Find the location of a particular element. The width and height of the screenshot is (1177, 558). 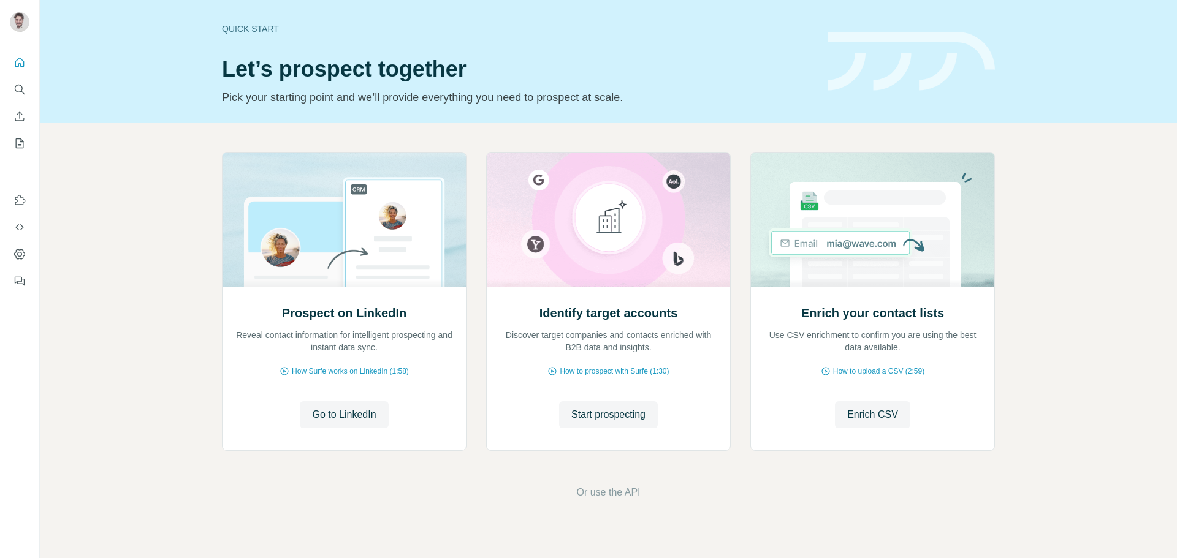

button: Or use the API is located at coordinates (608, 493).